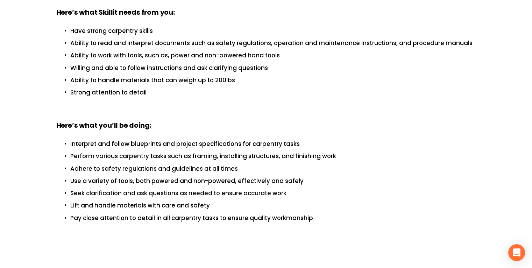 This screenshot has width=532, height=268. I want to click on strong: Here’s what Skillit needs from you:, so click(115, 13).